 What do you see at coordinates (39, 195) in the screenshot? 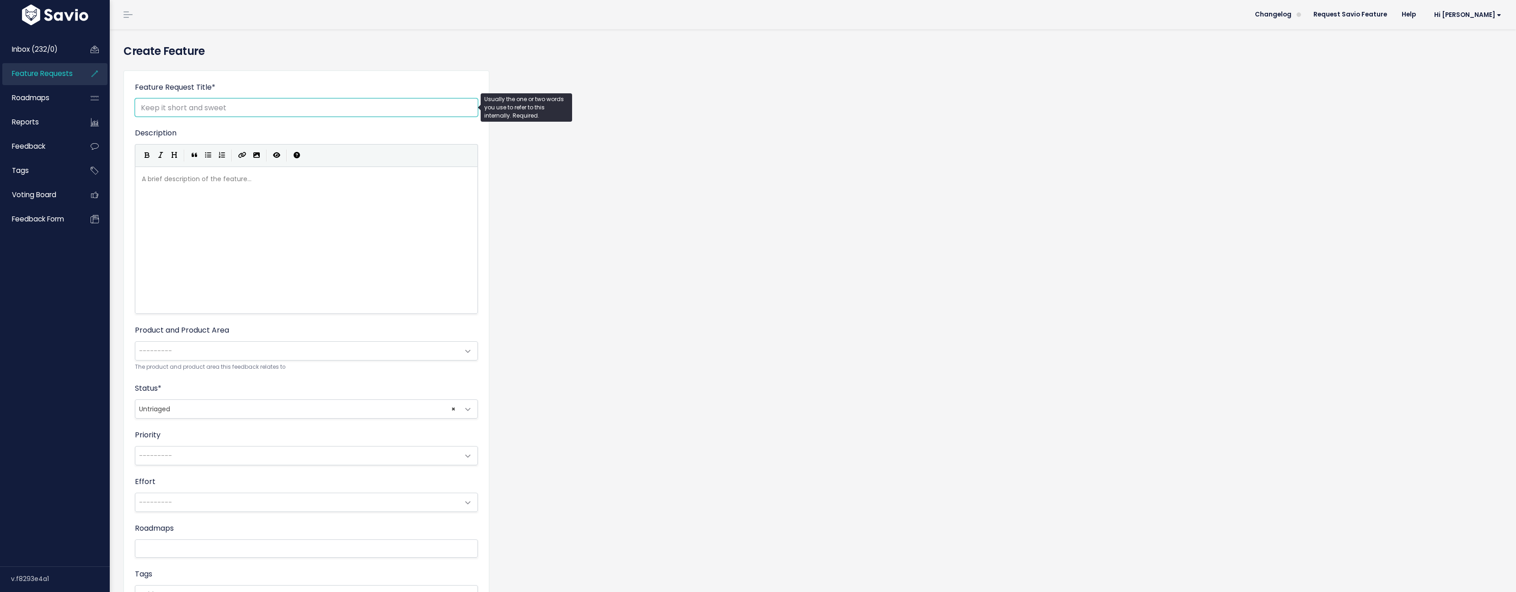
I see `a: Voting Board` at bounding box center [39, 195].